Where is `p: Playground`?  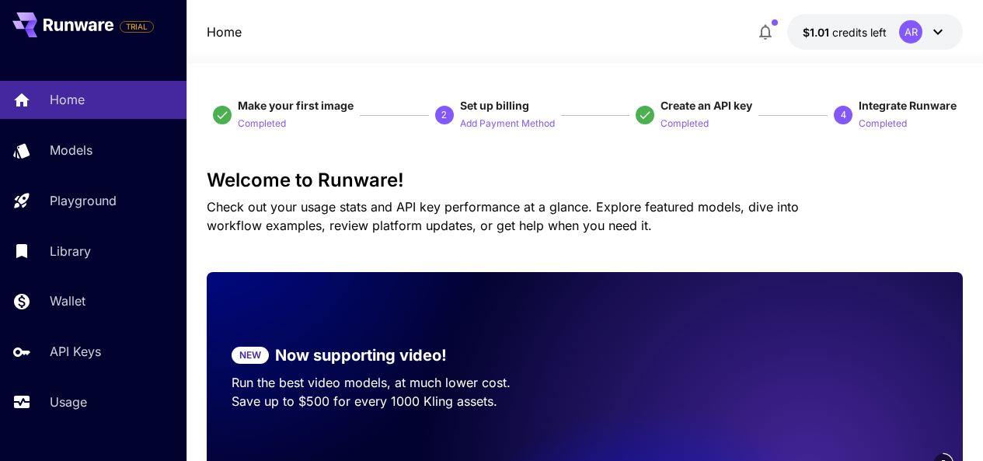
p: Playground is located at coordinates (83, 201).